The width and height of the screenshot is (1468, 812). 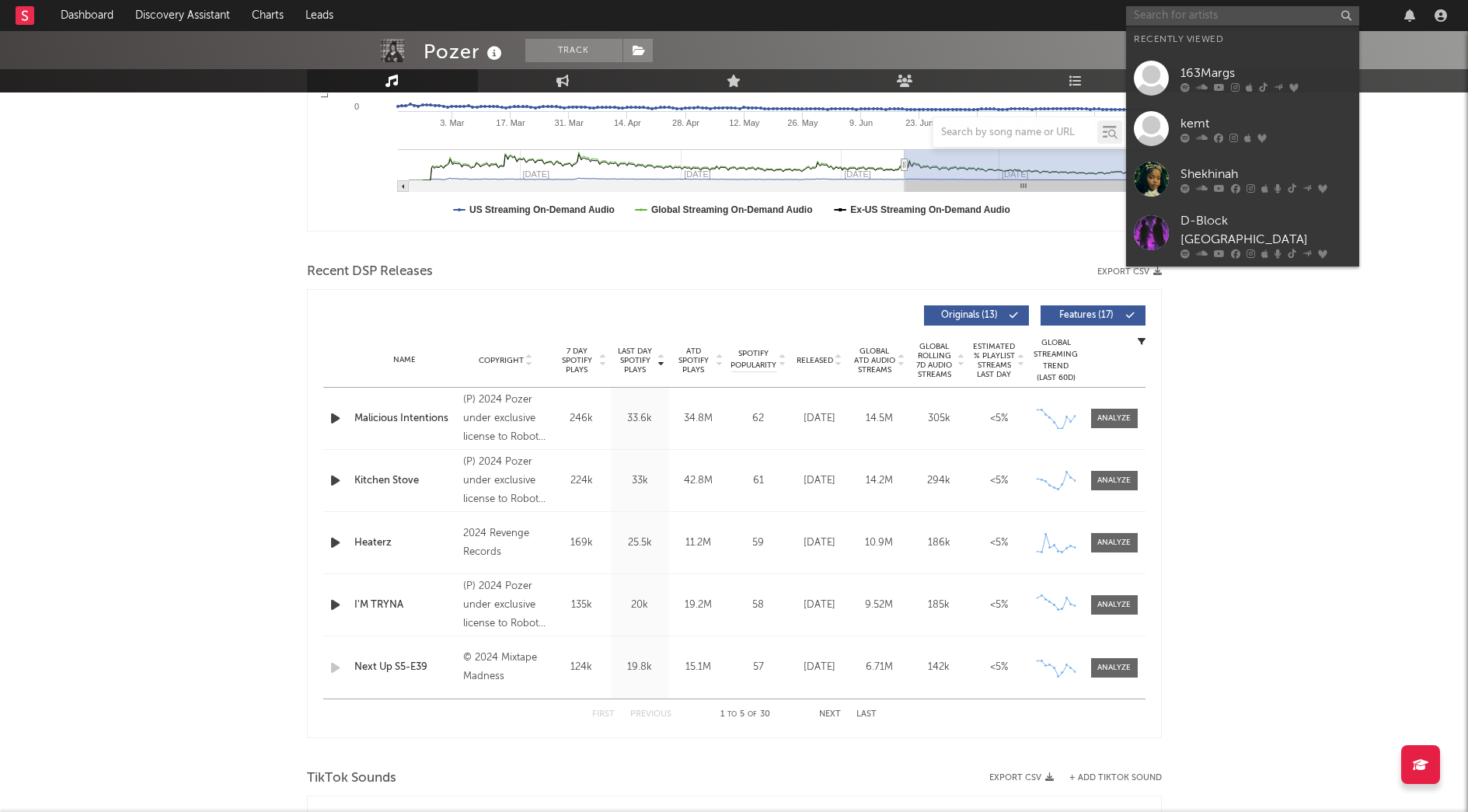 What do you see at coordinates (758, 606) in the screenshot?
I see `div: 58` at bounding box center [758, 606].